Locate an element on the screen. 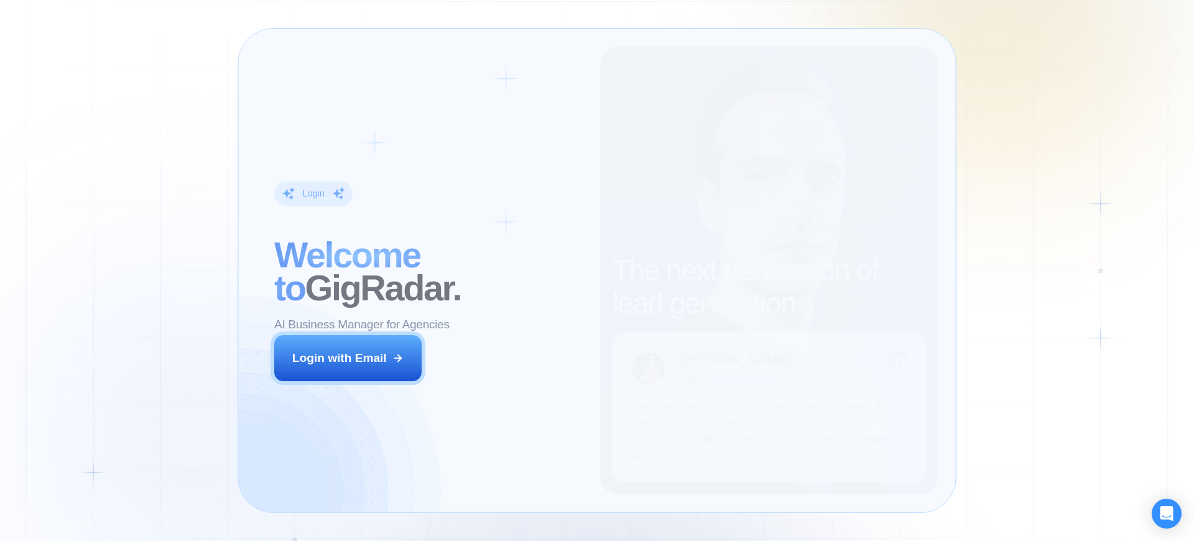  p: AI Business Manager for Agencies is located at coordinates (362, 325).